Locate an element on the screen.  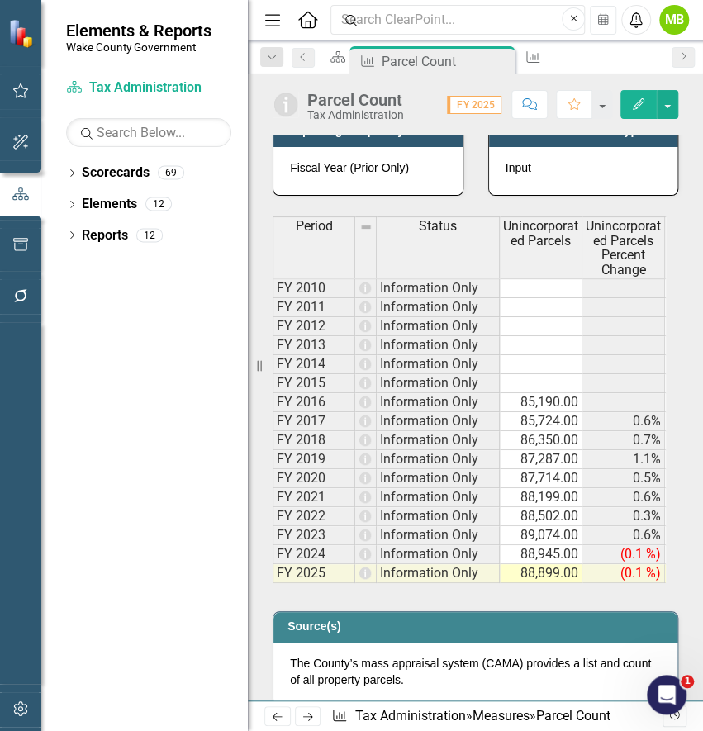
a: Measures is located at coordinates (500, 715).